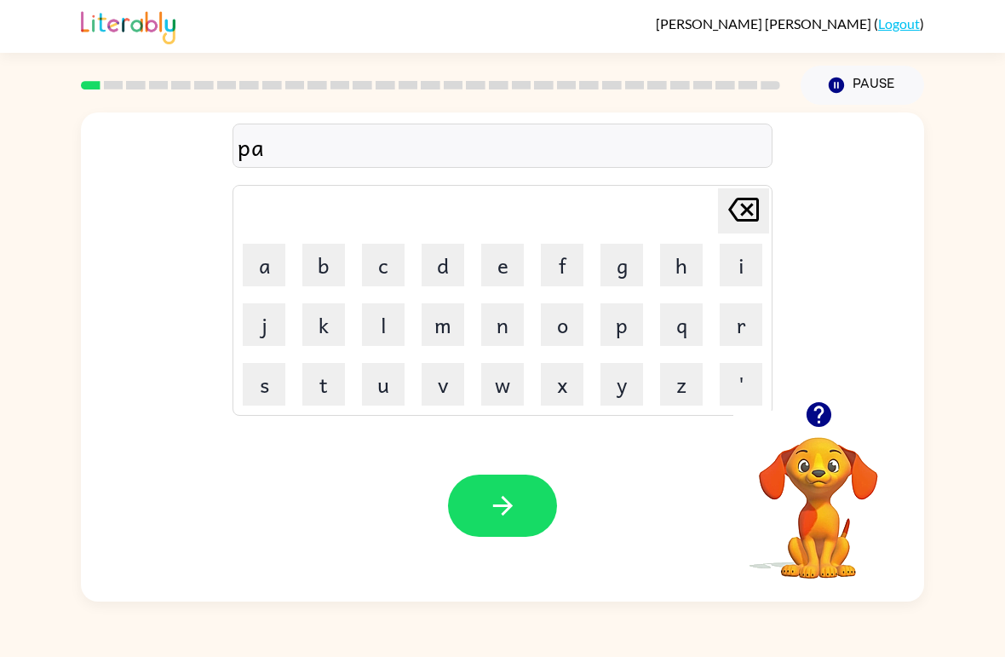  I want to click on button: j, so click(264, 324).